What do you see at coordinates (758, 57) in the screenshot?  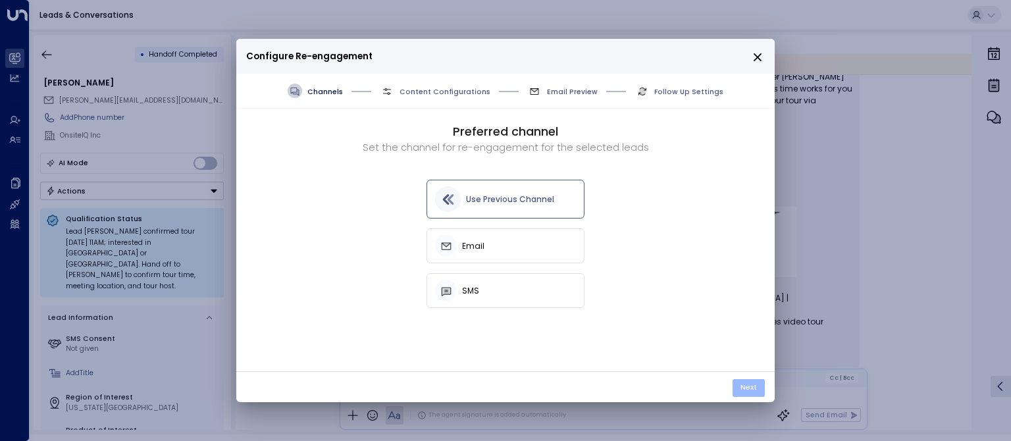 I see `button: close` at bounding box center [758, 57].